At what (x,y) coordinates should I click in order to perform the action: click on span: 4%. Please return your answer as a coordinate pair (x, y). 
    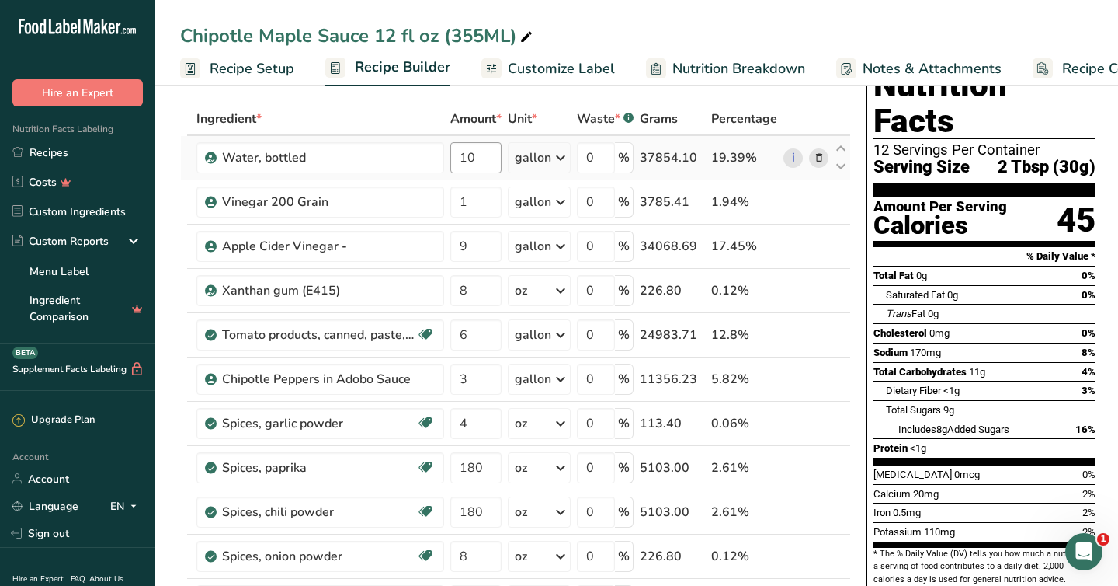
    Looking at the image, I should click on (1089, 371).